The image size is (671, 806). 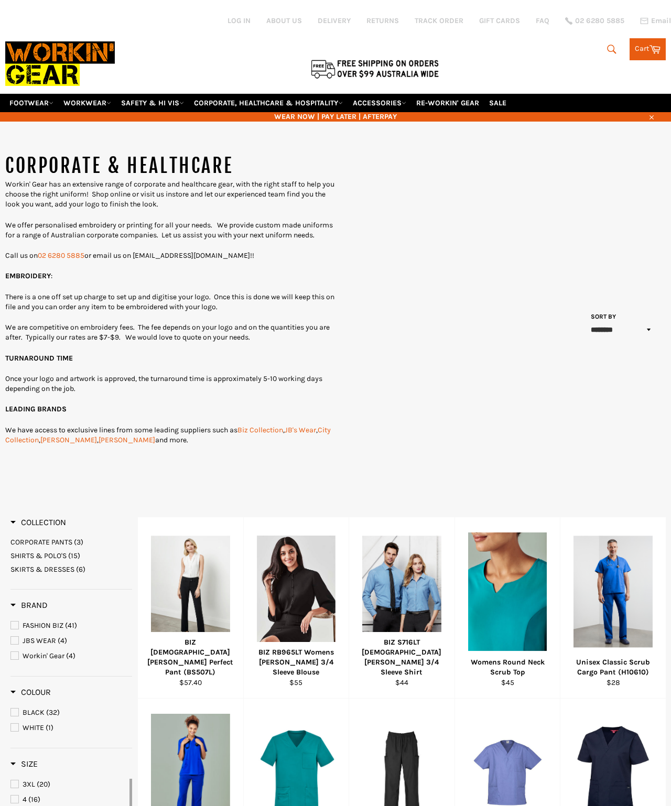 What do you see at coordinates (380, 103) in the screenshot?
I see `a: ACCESSORIES` at bounding box center [380, 103].